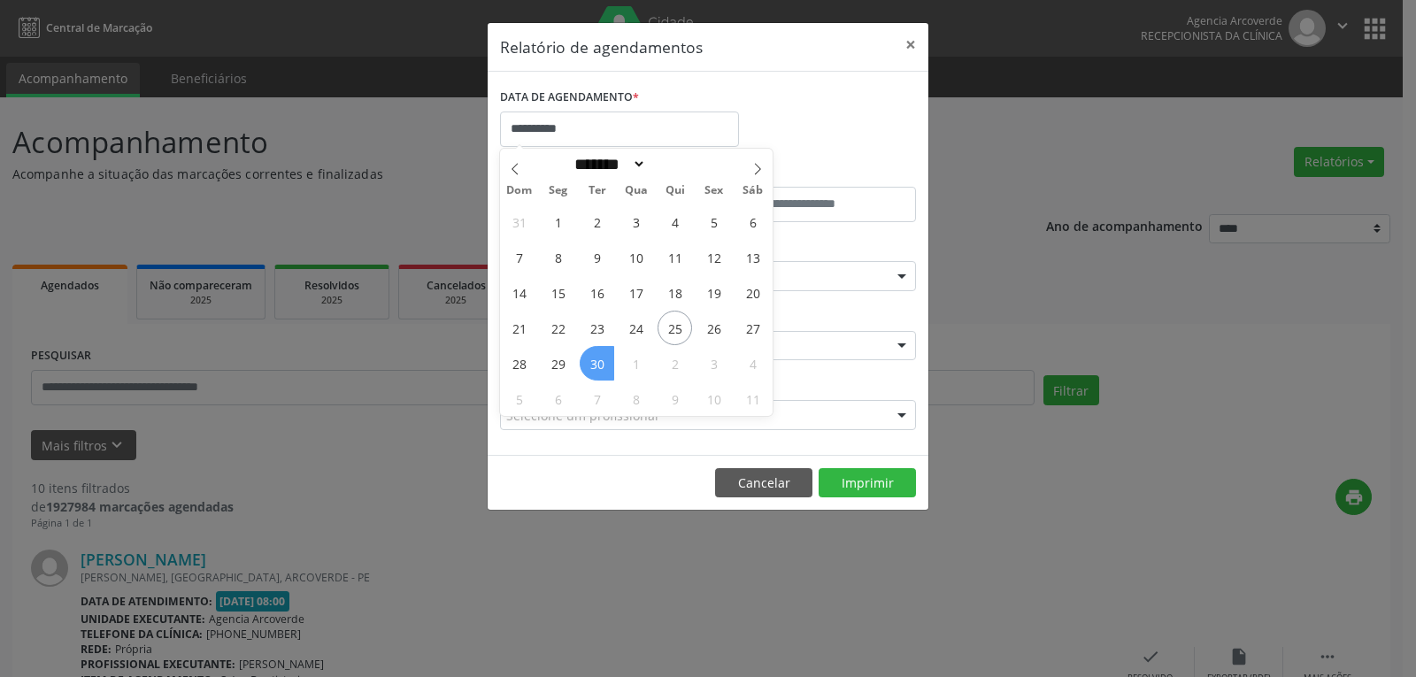 The image size is (1416, 677). What do you see at coordinates (753, 190) in the screenshot?
I see `span: Sáb` at bounding box center [753, 190].